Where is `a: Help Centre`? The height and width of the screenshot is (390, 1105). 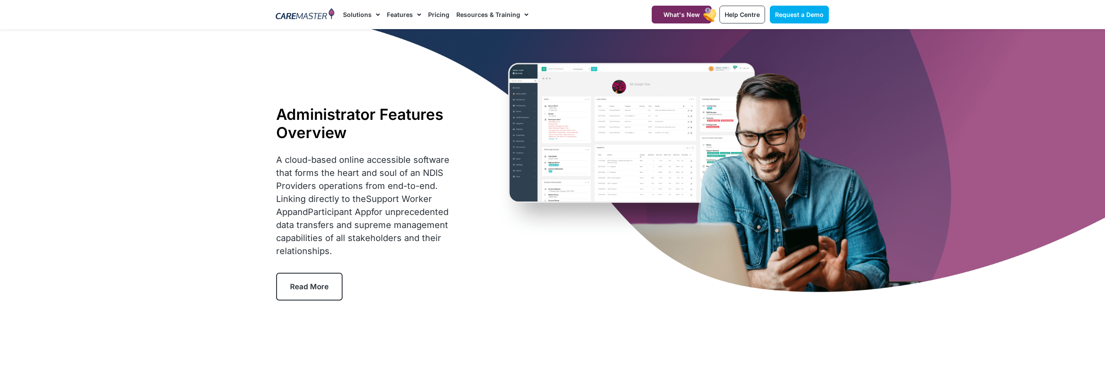 a: Help Centre is located at coordinates (742, 14).